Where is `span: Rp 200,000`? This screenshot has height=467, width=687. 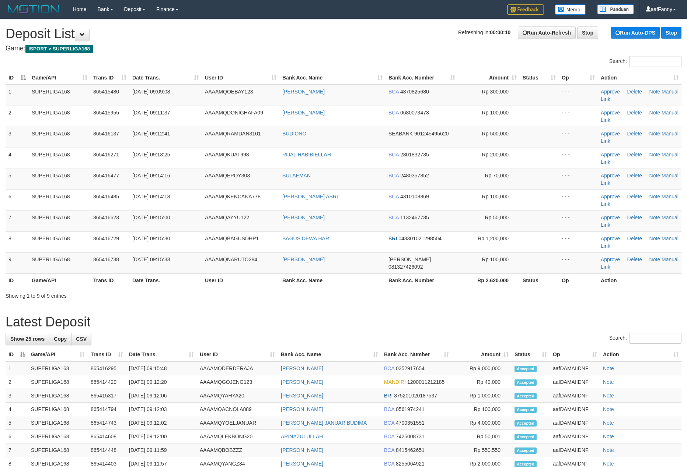
span: Rp 200,000 is located at coordinates (495, 155).